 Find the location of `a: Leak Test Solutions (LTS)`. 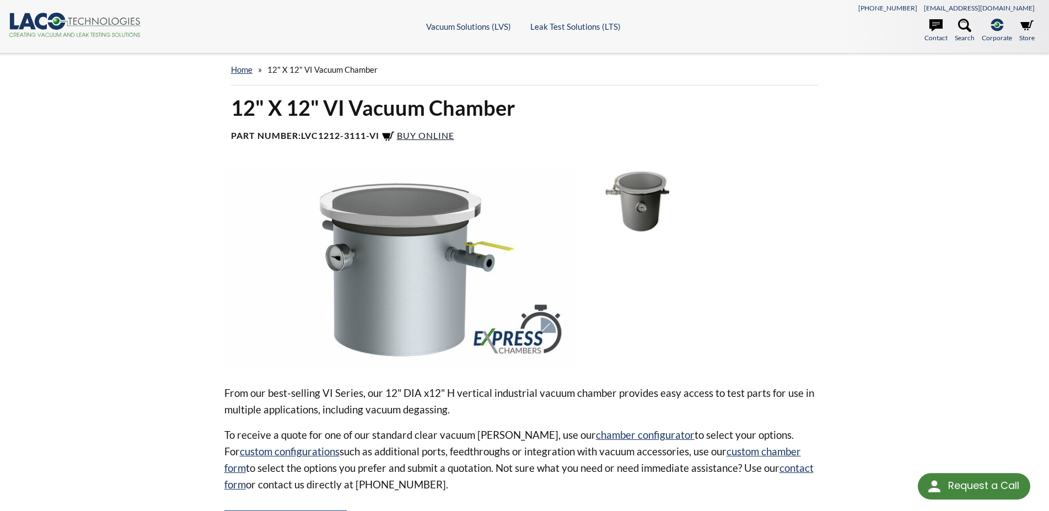

a: Leak Test Solutions (LTS) is located at coordinates (576, 26).